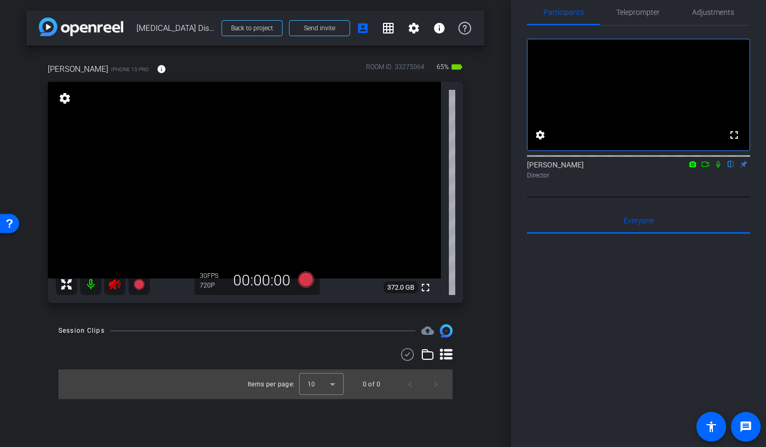 The width and height of the screenshot is (766, 447). What do you see at coordinates (388, 28) in the screenshot?
I see `mat-icon: grid_on` at bounding box center [388, 28].